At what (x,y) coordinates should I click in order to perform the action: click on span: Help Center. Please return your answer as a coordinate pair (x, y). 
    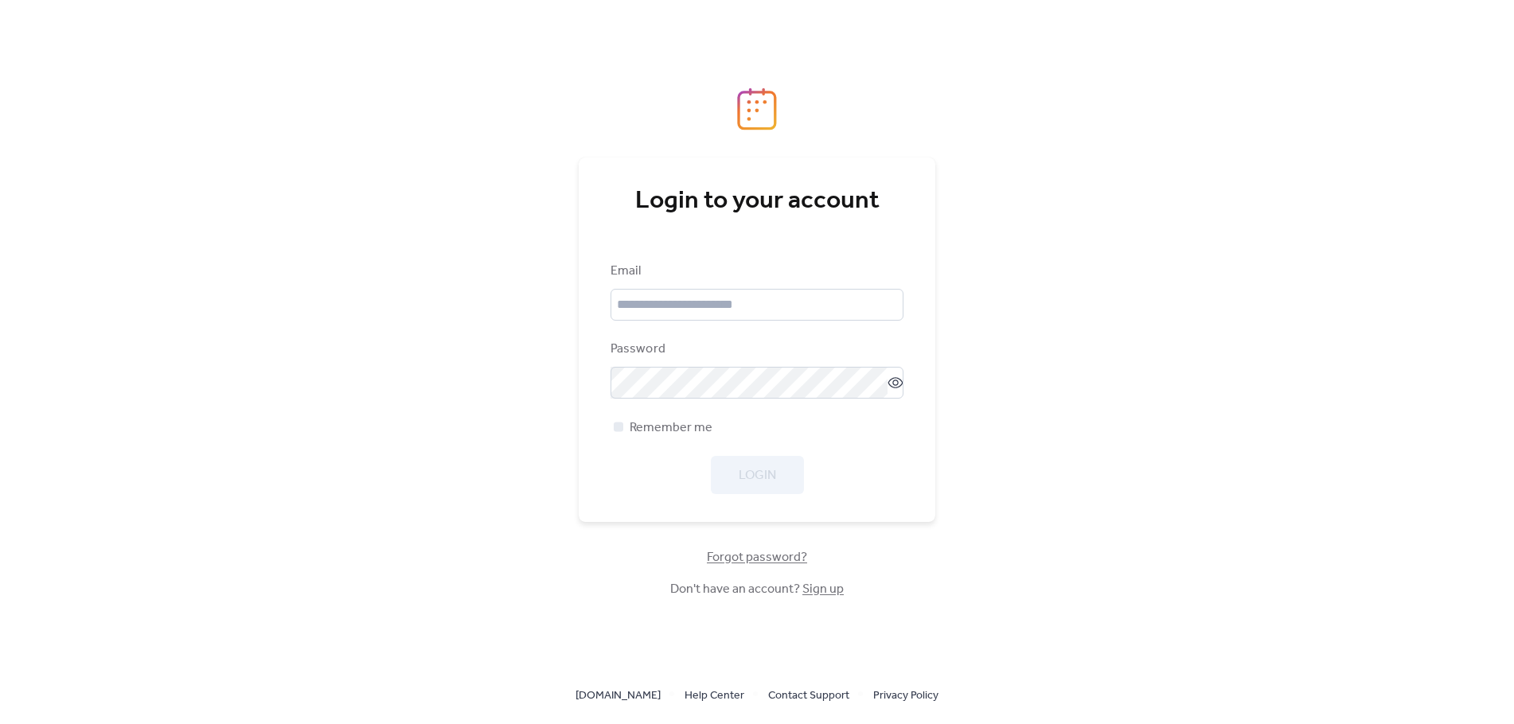
    Looking at the image, I should click on (714, 696).